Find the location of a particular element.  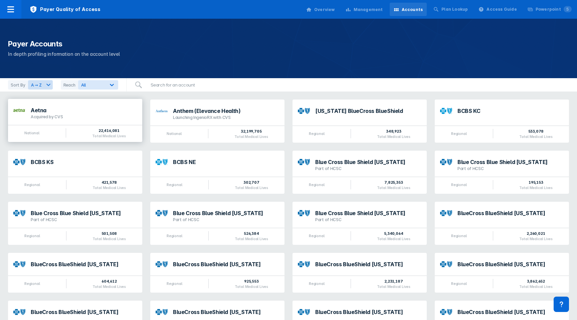

img: bcbs-nm.png is located at coordinates (19, 213).